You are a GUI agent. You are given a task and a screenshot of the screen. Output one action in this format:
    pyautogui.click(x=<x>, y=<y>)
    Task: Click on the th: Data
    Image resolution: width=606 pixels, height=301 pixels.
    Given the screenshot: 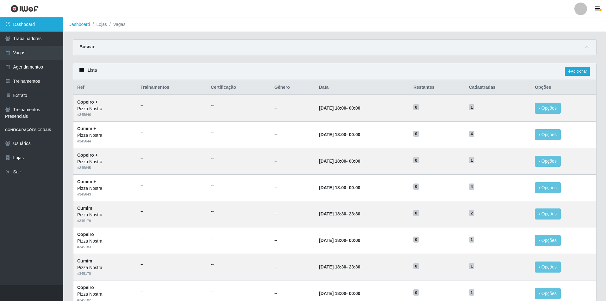 What is the action you would take?
    pyautogui.click(x=362, y=88)
    